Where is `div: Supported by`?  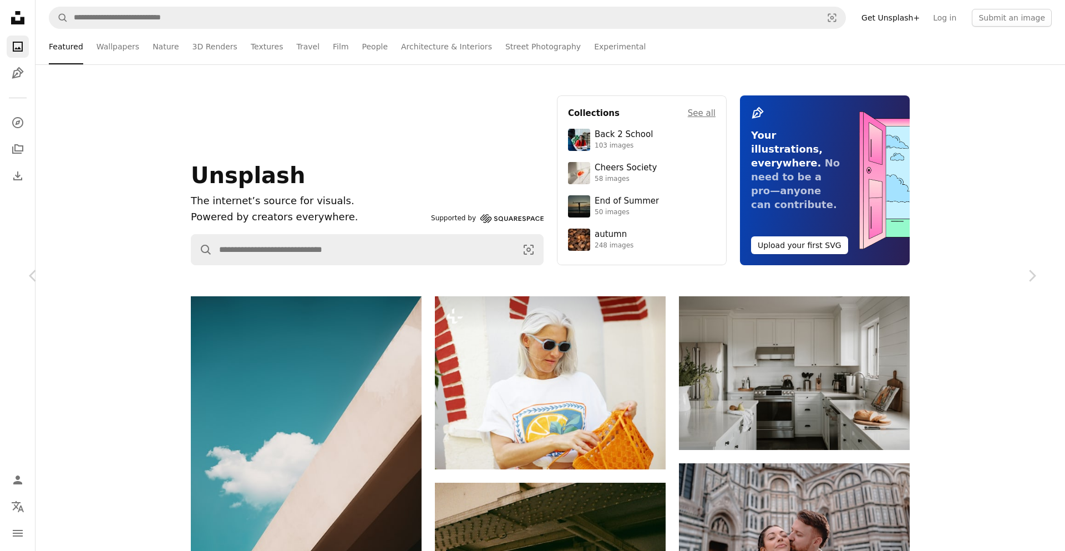
div: Supported by is located at coordinates (487, 219).